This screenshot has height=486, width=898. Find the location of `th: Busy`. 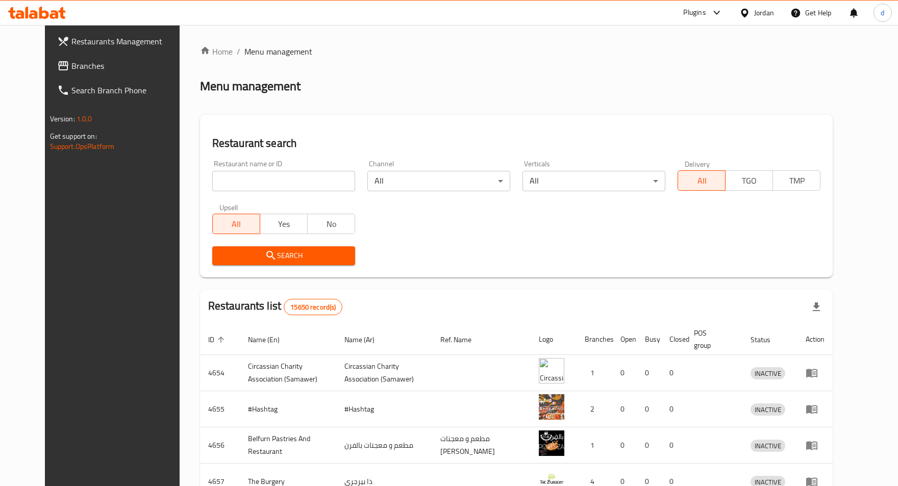

th: Busy is located at coordinates (649, 339).